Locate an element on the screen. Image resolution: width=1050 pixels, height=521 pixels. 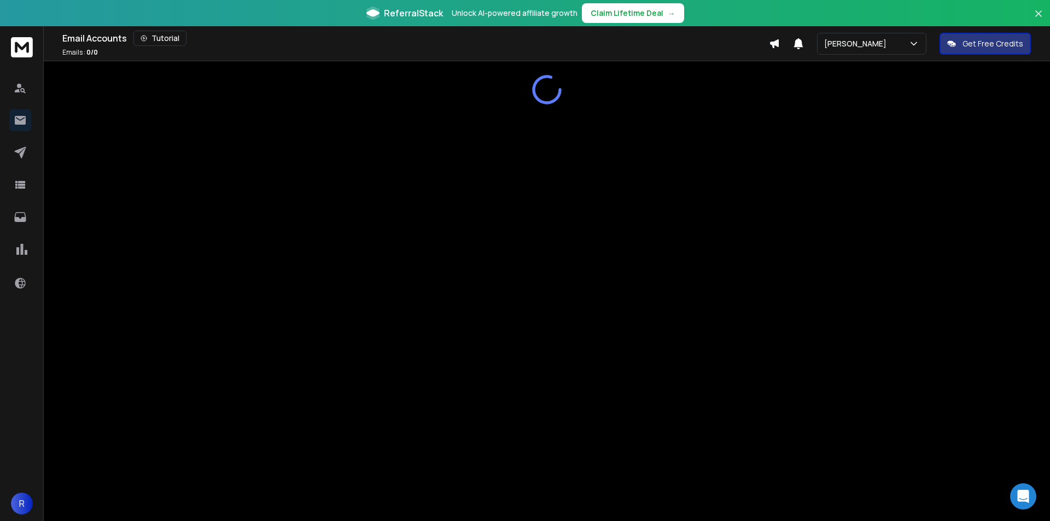
button: Close banner is located at coordinates (1039, 20).